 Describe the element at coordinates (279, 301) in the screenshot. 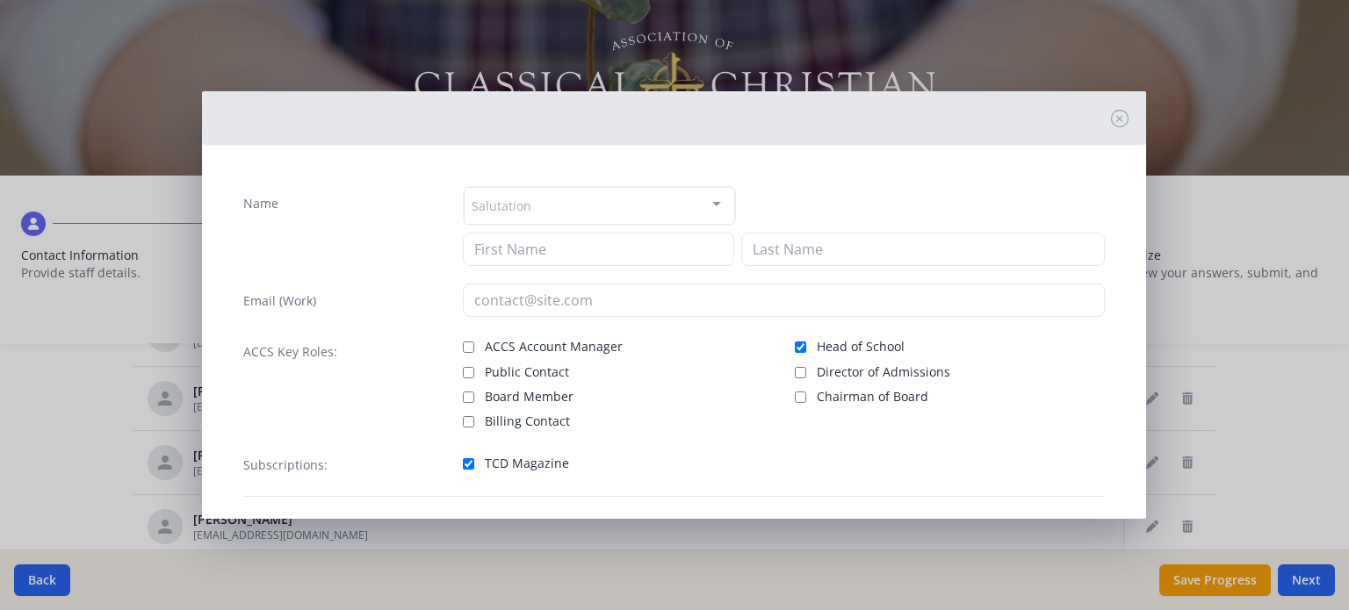

I see `label: Email (Work)` at that location.